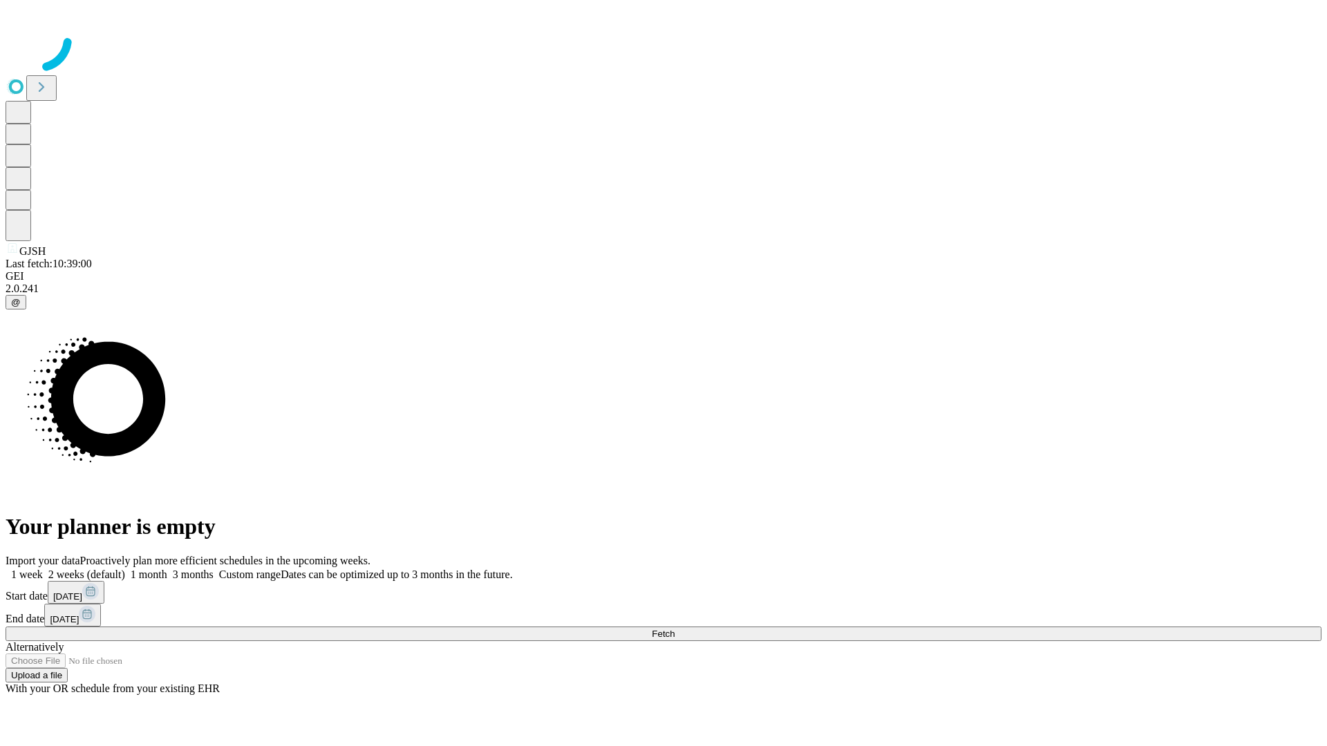  What do you see at coordinates (225, 560) in the screenshot?
I see `span: Proactively plan more efficient schedules in the upcoming weeks.` at bounding box center [225, 560].